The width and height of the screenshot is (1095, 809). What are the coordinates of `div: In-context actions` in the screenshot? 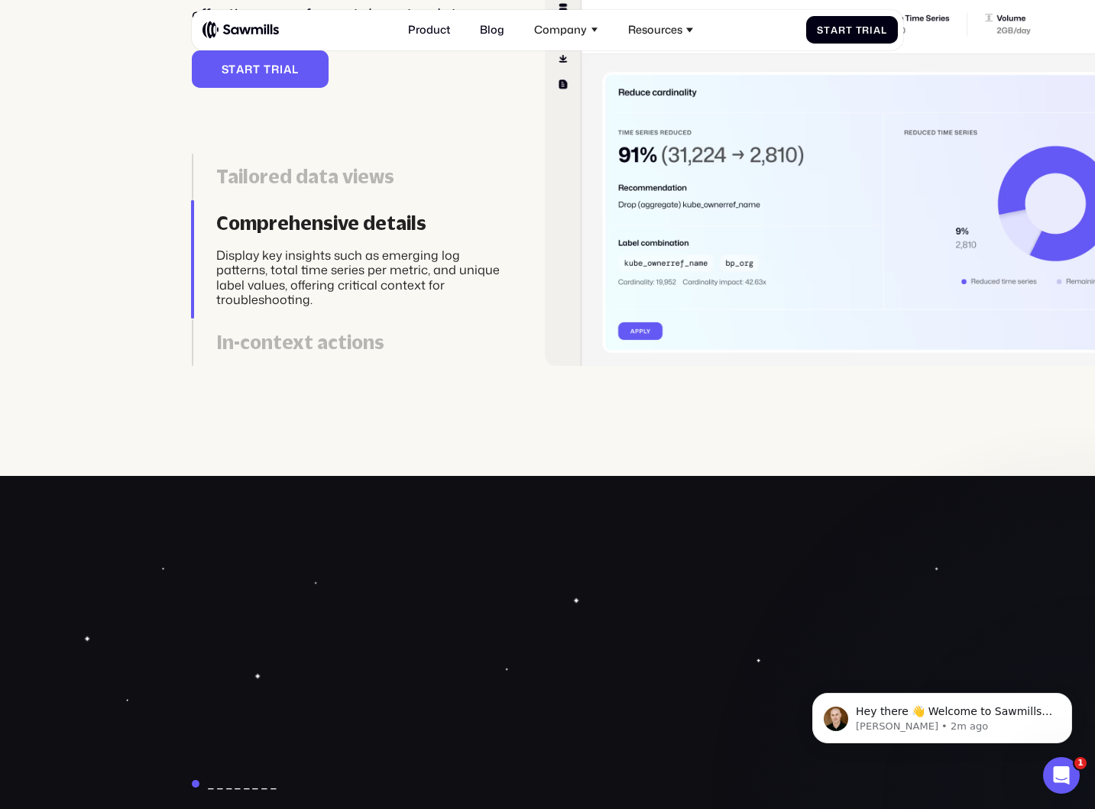 It's located at (362, 343).